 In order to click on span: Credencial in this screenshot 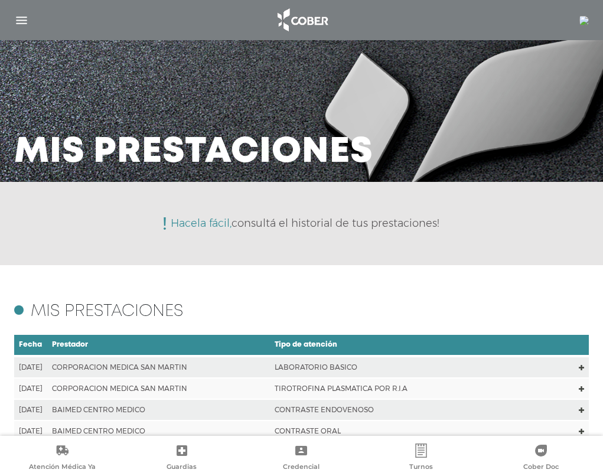, I will do `click(301, 468)`.